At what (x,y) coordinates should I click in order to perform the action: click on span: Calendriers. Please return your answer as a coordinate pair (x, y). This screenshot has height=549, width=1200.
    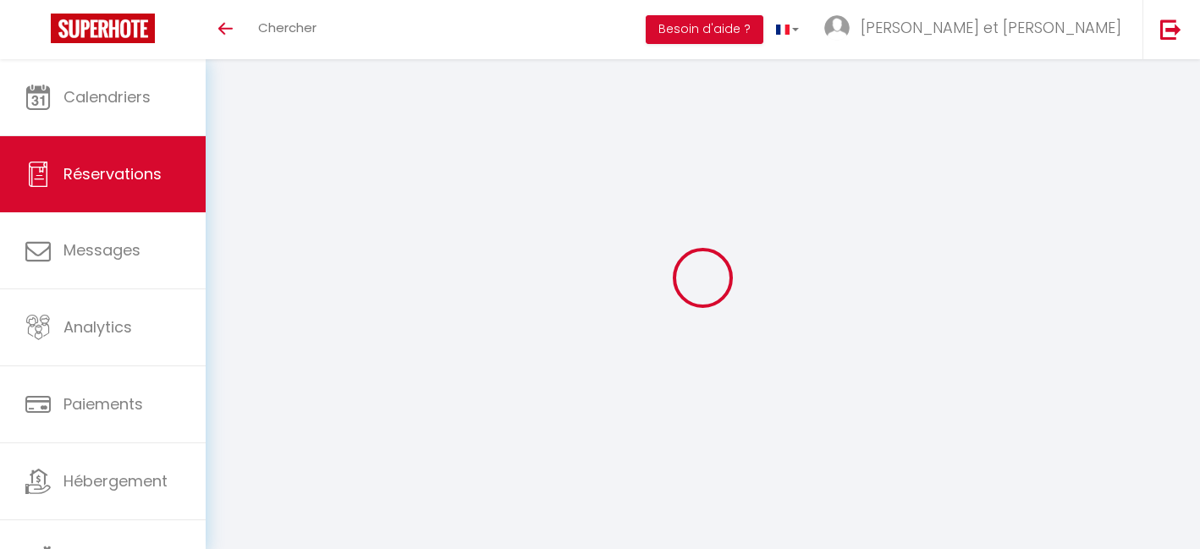
    Looking at the image, I should click on (107, 96).